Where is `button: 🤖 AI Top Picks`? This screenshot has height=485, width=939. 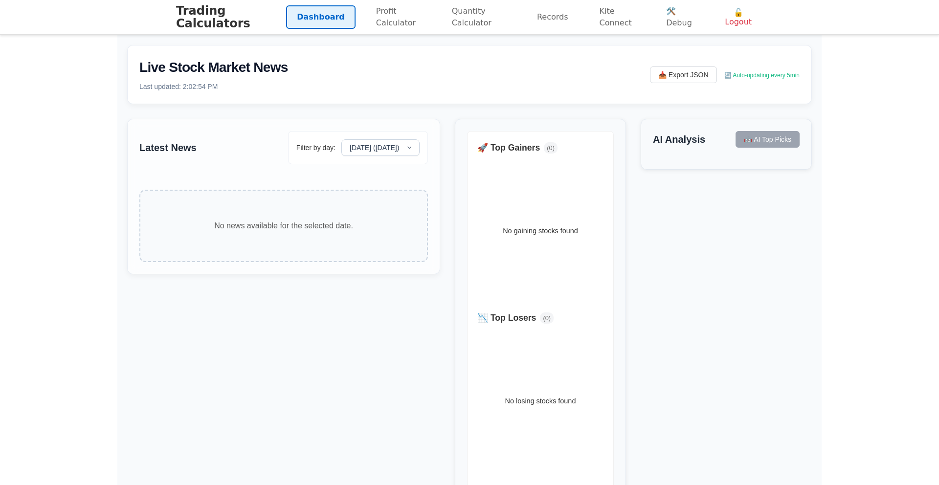
button: 🤖 AI Top Picks is located at coordinates (767, 139).